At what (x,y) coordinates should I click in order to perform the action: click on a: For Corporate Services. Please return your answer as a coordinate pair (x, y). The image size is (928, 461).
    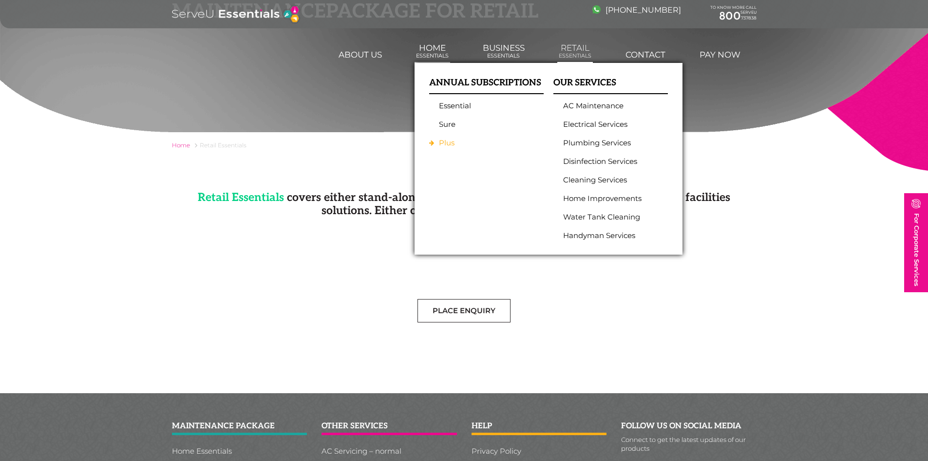
    Looking at the image, I should click on (916, 242).